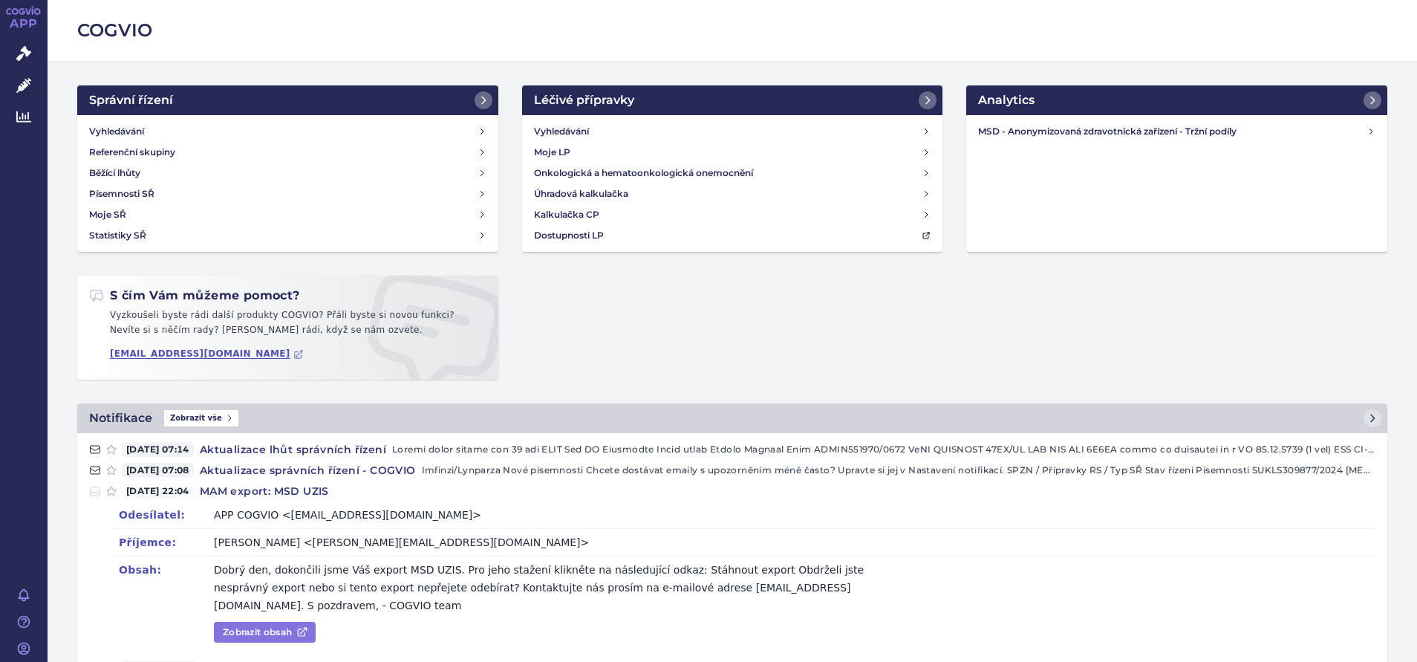 This screenshot has width=1417, height=662. What do you see at coordinates (287, 235) in the screenshot?
I see `a: Statistiky SŘ` at bounding box center [287, 235].